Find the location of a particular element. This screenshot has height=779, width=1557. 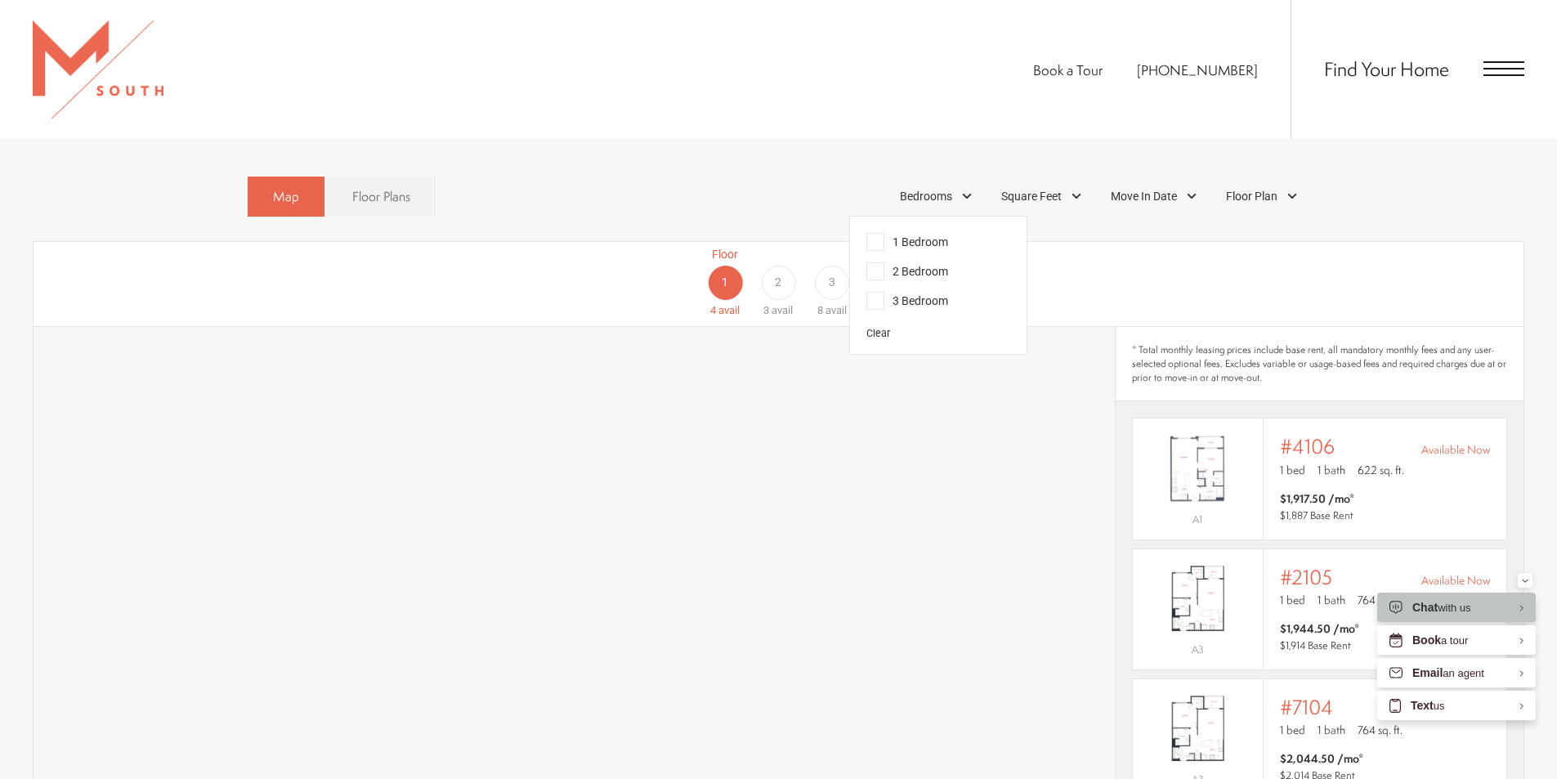

span: Move In Date is located at coordinates (1144, 196).